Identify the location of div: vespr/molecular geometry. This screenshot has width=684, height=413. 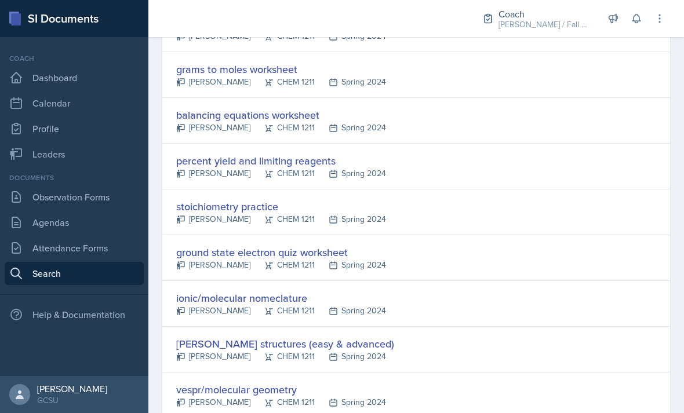
(281, 389).